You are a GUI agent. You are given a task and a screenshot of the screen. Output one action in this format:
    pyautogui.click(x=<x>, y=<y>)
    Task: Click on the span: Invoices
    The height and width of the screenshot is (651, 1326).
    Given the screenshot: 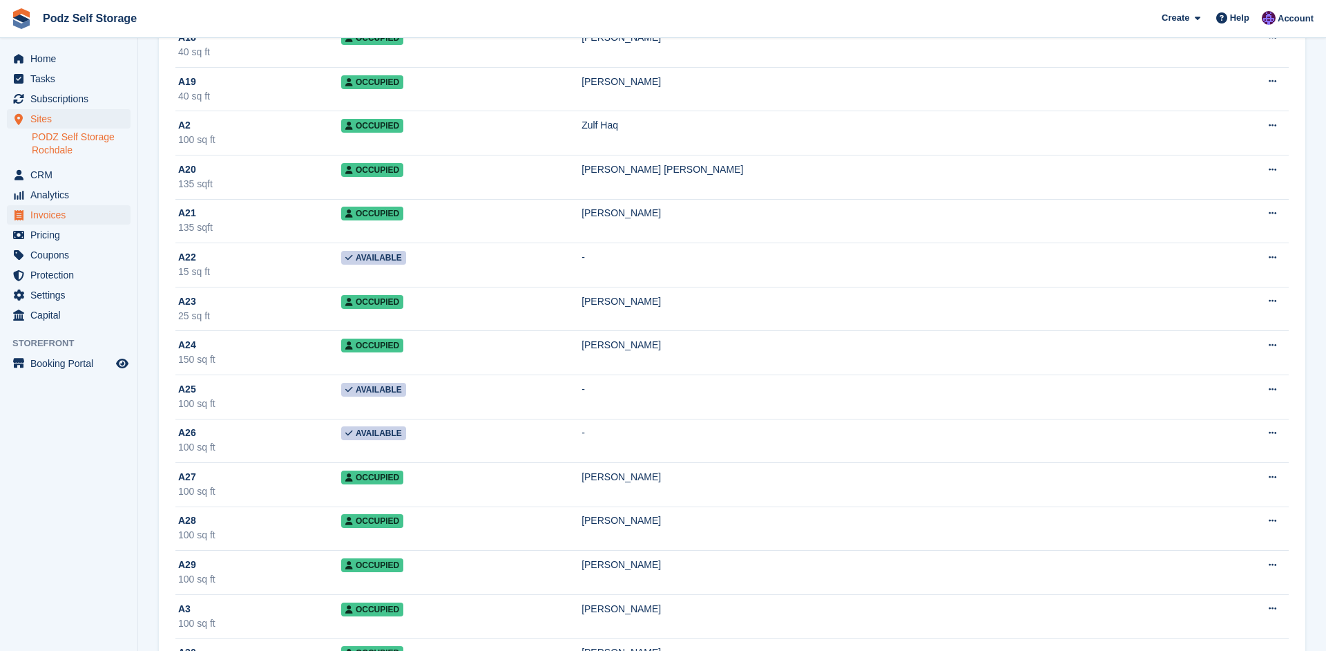 What is the action you would take?
    pyautogui.click(x=72, y=215)
    